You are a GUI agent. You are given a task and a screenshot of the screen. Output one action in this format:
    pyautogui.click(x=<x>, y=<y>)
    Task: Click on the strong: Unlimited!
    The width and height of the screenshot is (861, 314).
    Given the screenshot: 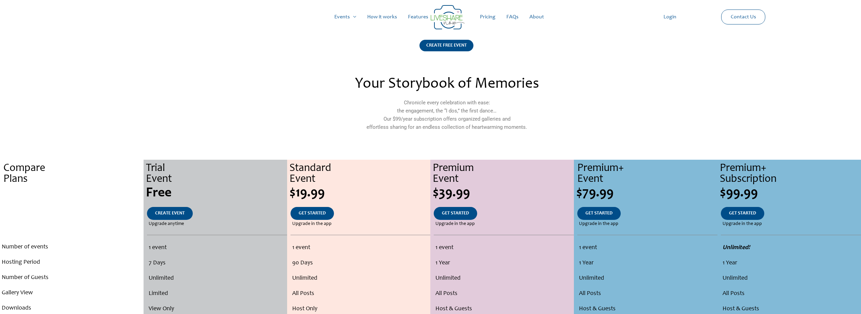 What is the action you would take?
    pyautogui.click(x=736, y=247)
    